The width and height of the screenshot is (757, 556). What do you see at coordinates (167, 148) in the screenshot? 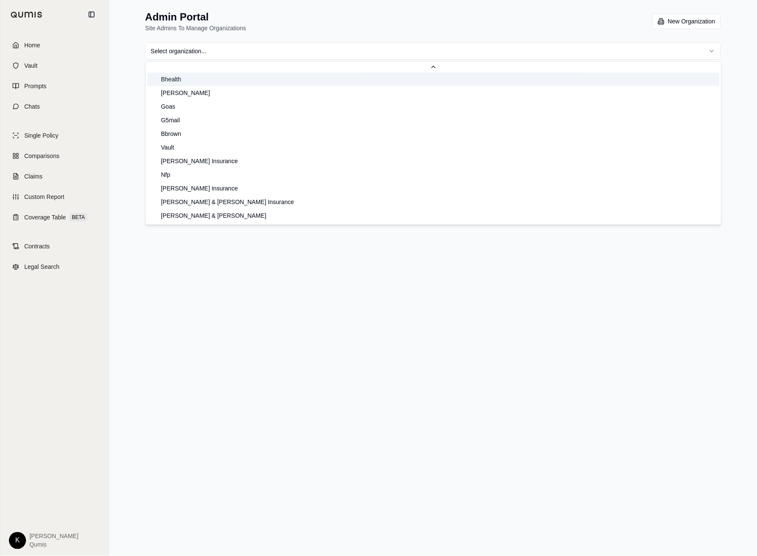
I see `span: Vault` at bounding box center [167, 148].